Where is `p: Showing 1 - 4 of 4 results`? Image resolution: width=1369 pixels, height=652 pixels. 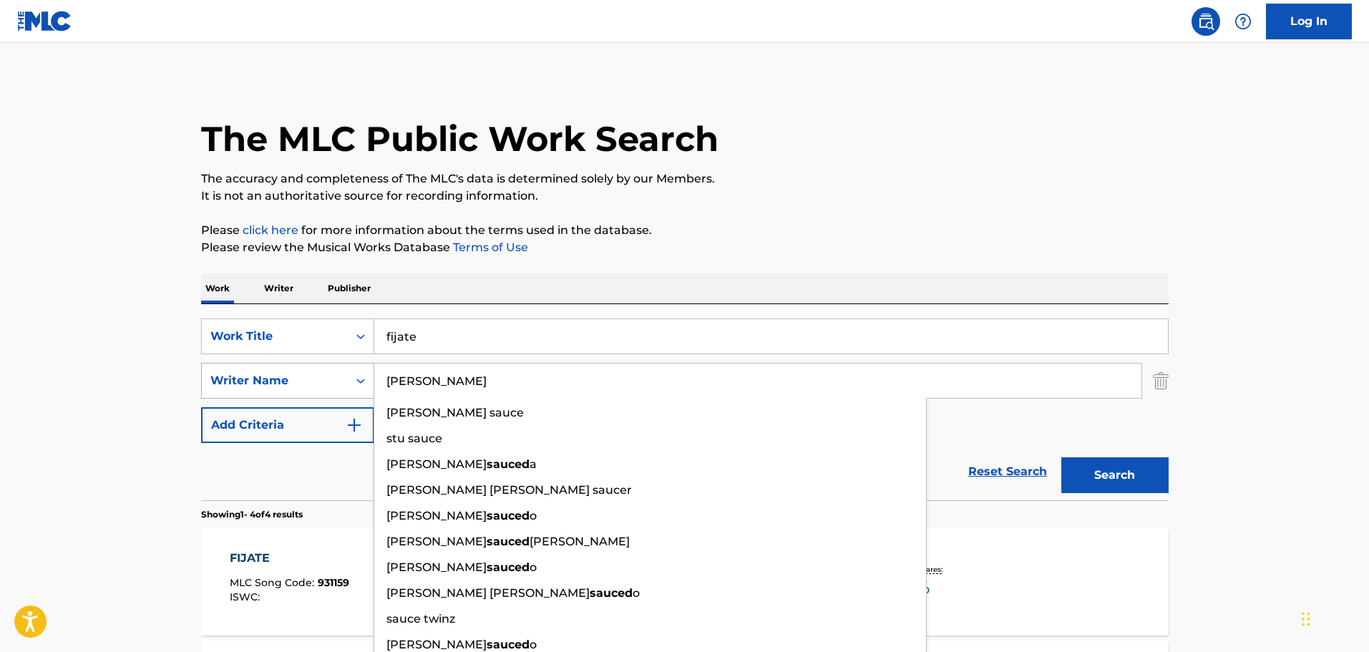
p: Showing 1 - 4 of 4 results is located at coordinates (252, 515).